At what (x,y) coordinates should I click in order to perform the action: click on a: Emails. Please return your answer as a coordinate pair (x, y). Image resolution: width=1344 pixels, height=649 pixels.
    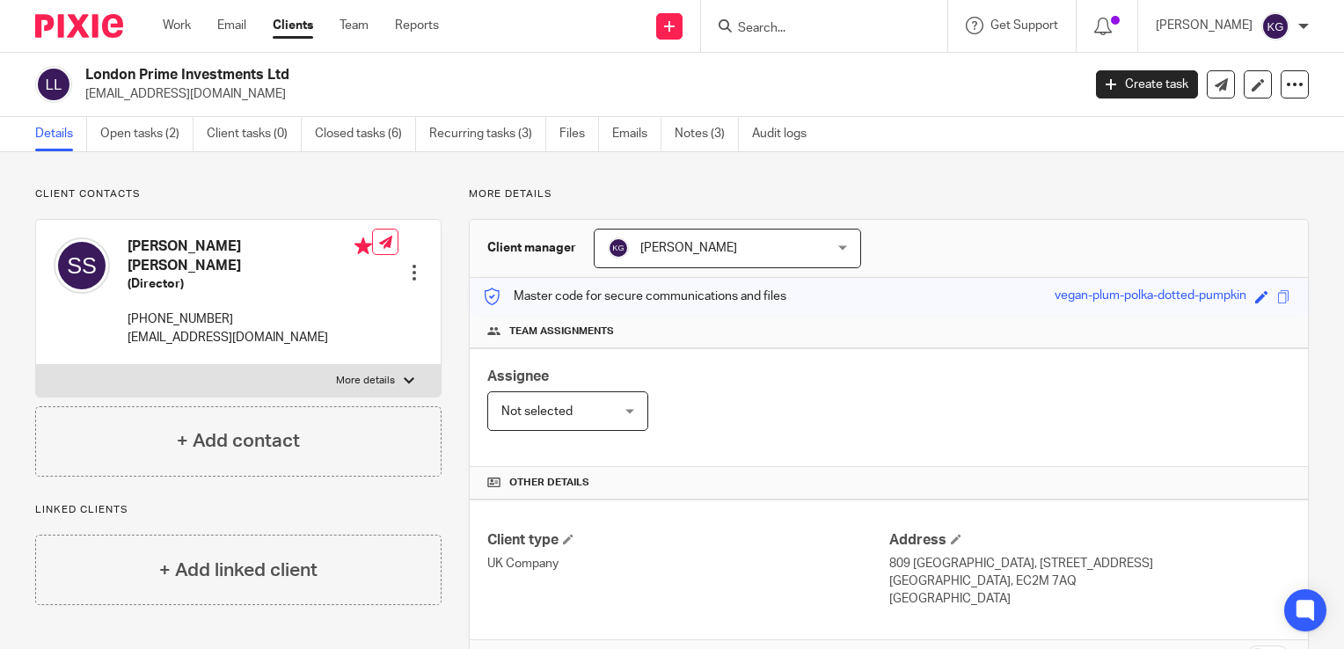
    Looking at the image, I should click on (637, 134).